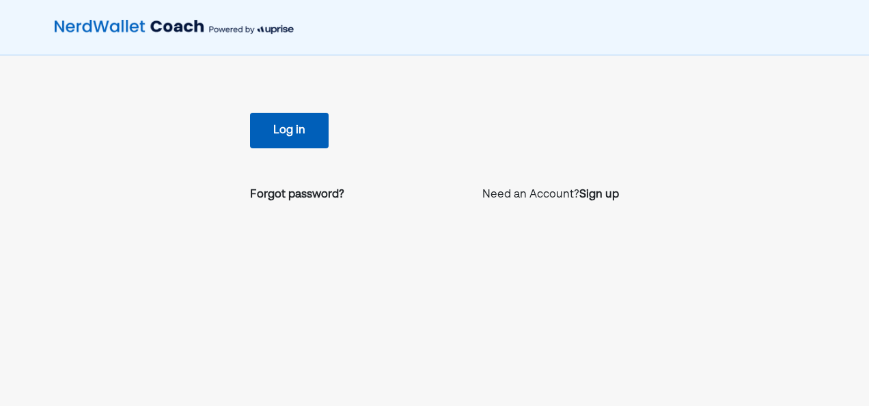 This screenshot has width=869, height=406. What do you see at coordinates (297, 195) in the screenshot?
I see `a: Forgot password?` at bounding box center [297, 195].